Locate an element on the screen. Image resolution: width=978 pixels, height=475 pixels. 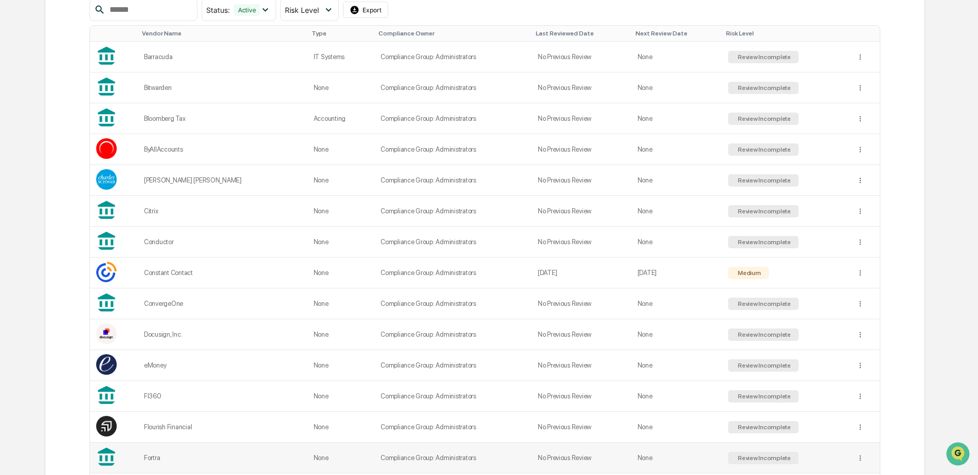
div: ByAllAccounts is located at coordinates (223, 149).